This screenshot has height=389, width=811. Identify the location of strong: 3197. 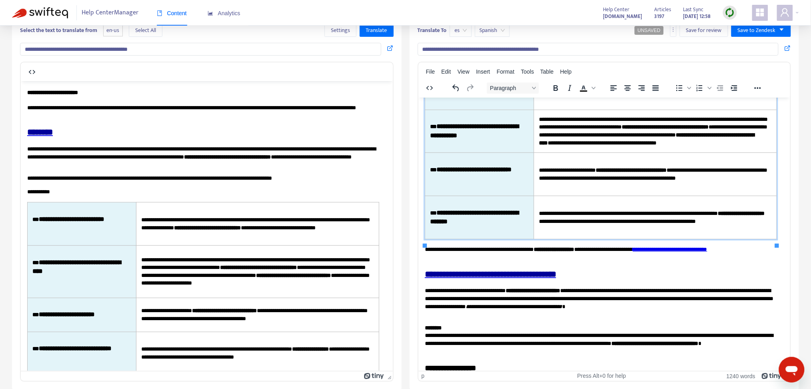
(659, 16).